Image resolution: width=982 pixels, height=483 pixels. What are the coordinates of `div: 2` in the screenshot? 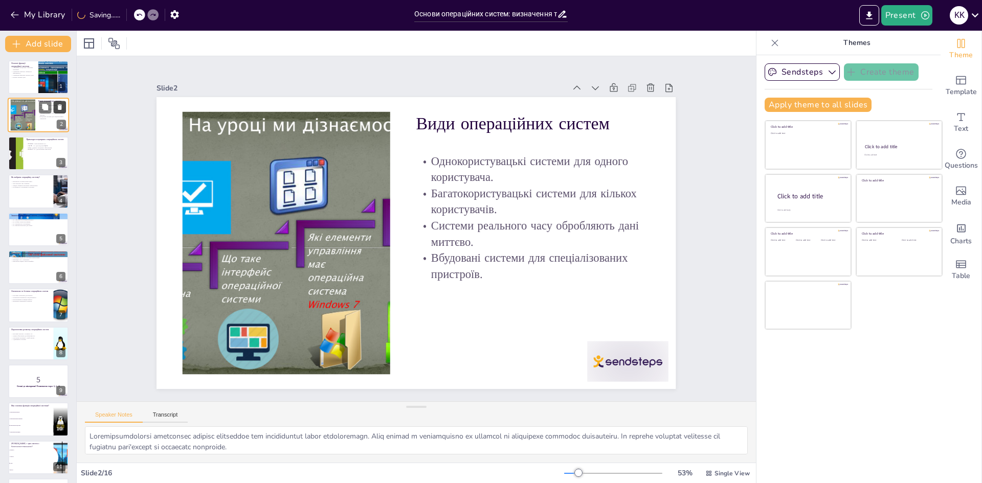 It's located at (61, 125).